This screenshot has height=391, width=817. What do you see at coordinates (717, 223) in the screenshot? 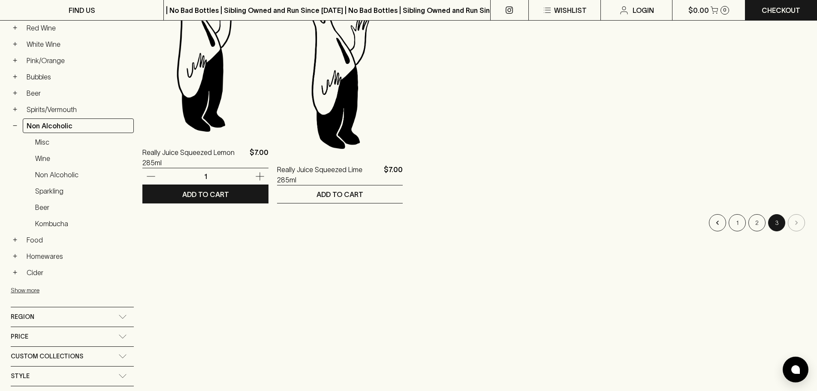
I see `button: Go to previous page` at bounding box center [717, 223].